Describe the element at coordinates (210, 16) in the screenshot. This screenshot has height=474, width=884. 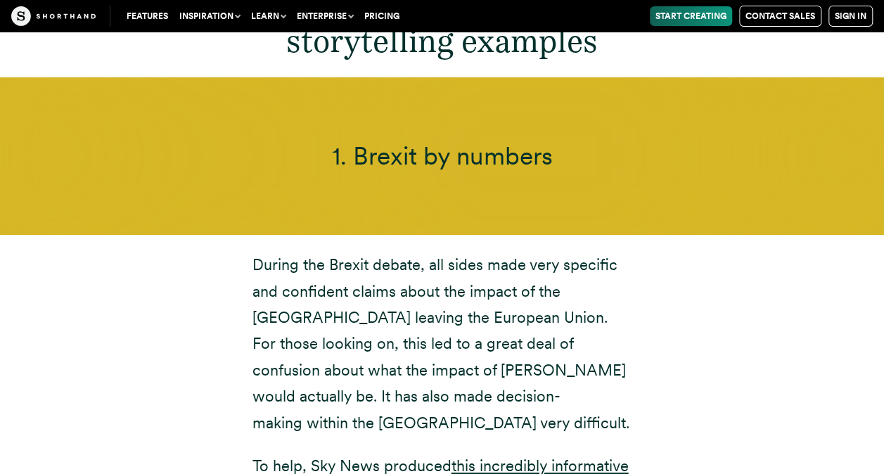
I see `button: Inspiration` at that location.